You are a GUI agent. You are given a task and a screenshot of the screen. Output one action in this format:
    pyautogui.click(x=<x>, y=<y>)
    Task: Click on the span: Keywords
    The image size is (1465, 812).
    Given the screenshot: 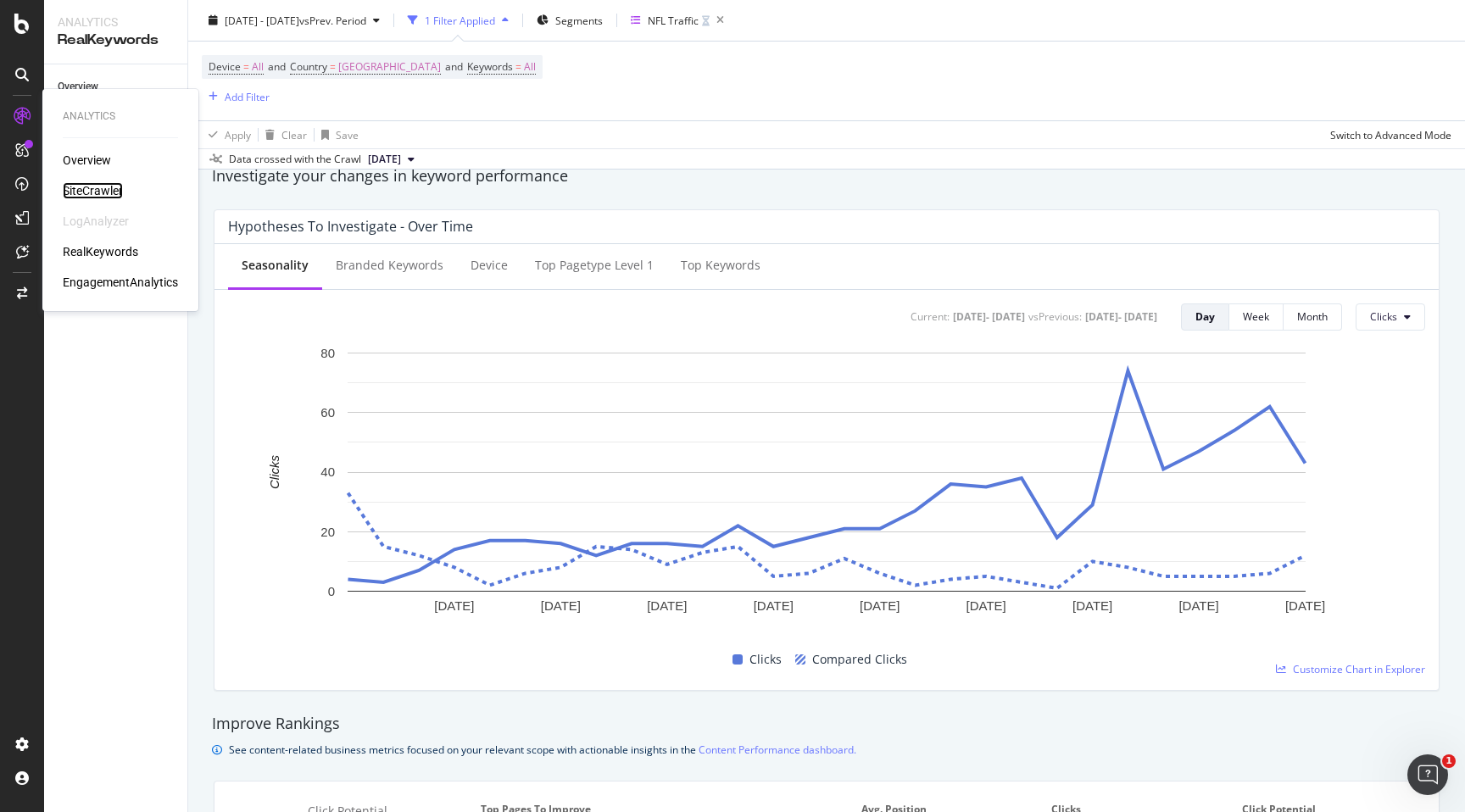 What is the action you would take?
    pyautogui.click(x=491, y=66)
    